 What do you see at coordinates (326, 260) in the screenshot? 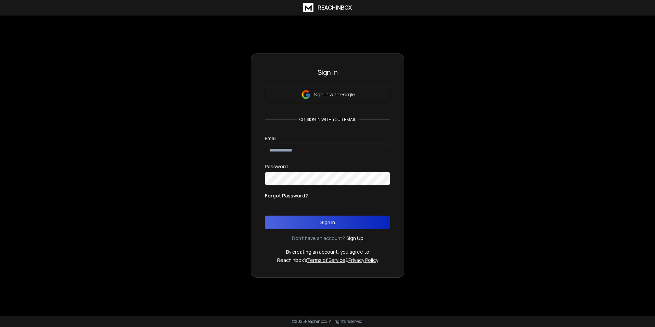
I see `span: Terms of Service` at bounding box center [326, 260].